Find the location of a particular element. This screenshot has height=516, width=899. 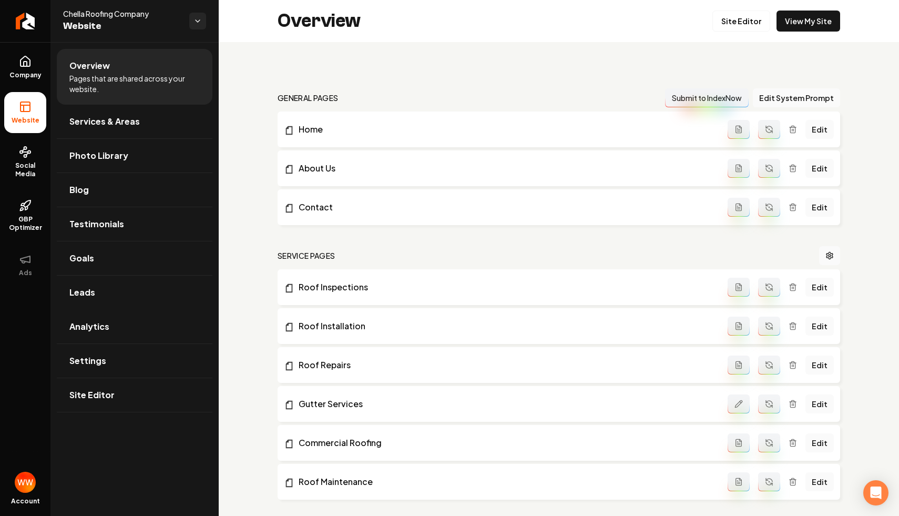

button: Open user button is located at coordinates (25, 482).